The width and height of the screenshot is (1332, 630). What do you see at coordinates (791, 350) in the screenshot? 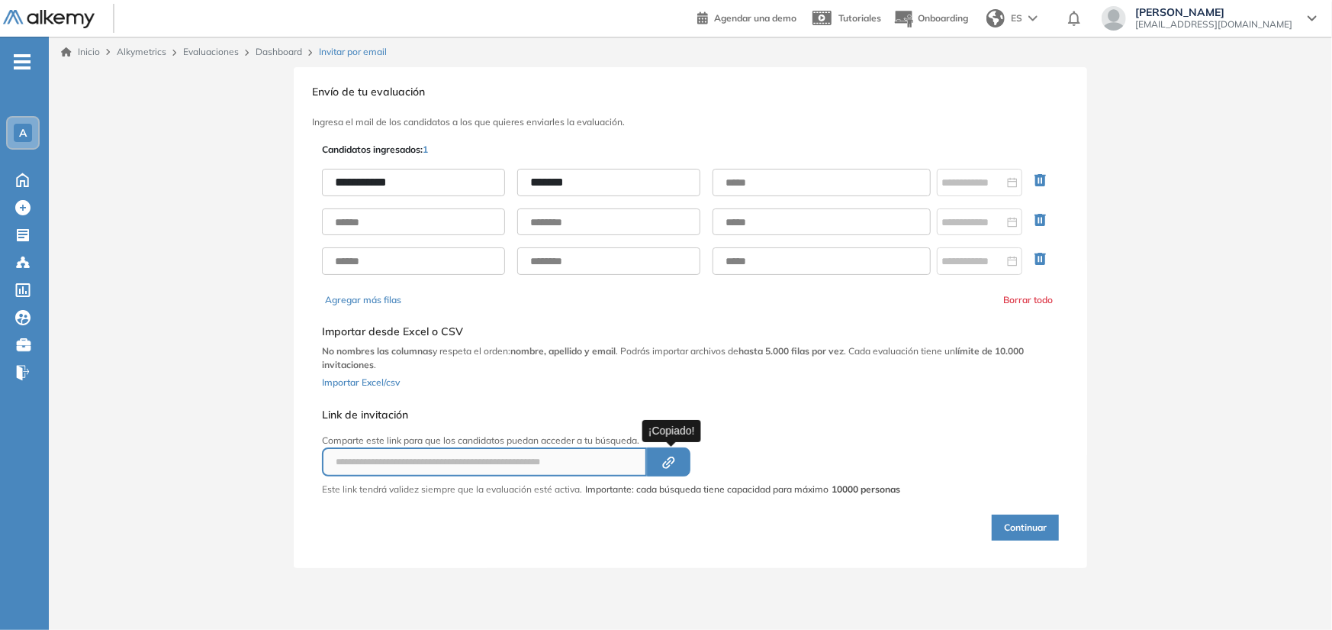
I see `b: hasta 5.000 filas por vez` at bounding box center [791, 350].